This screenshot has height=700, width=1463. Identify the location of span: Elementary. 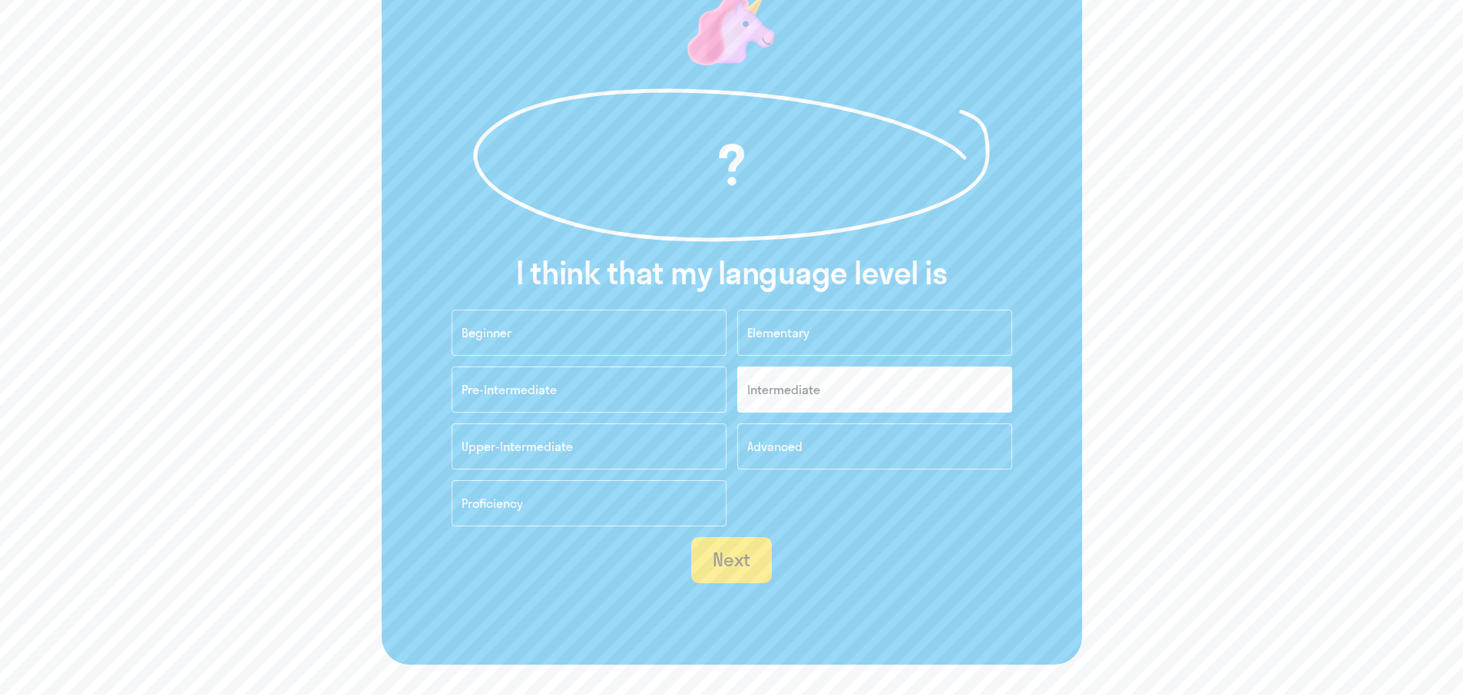
(778, 332).